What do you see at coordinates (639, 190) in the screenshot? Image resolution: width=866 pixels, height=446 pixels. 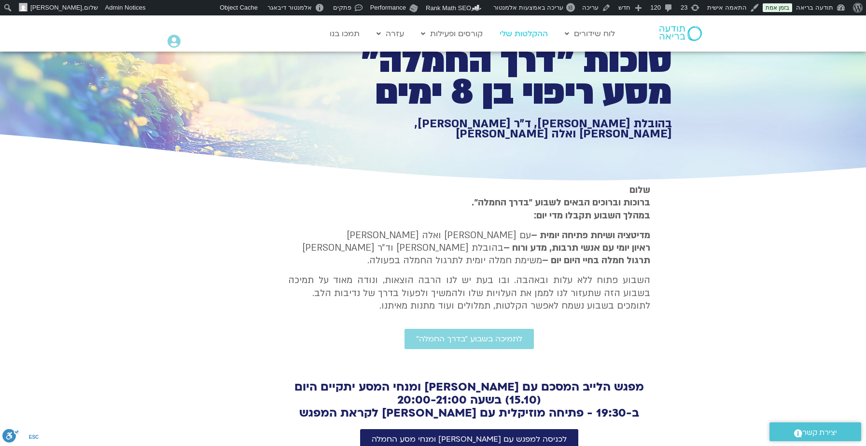 I see `strong: שלום` at bounding box center [639, 190].